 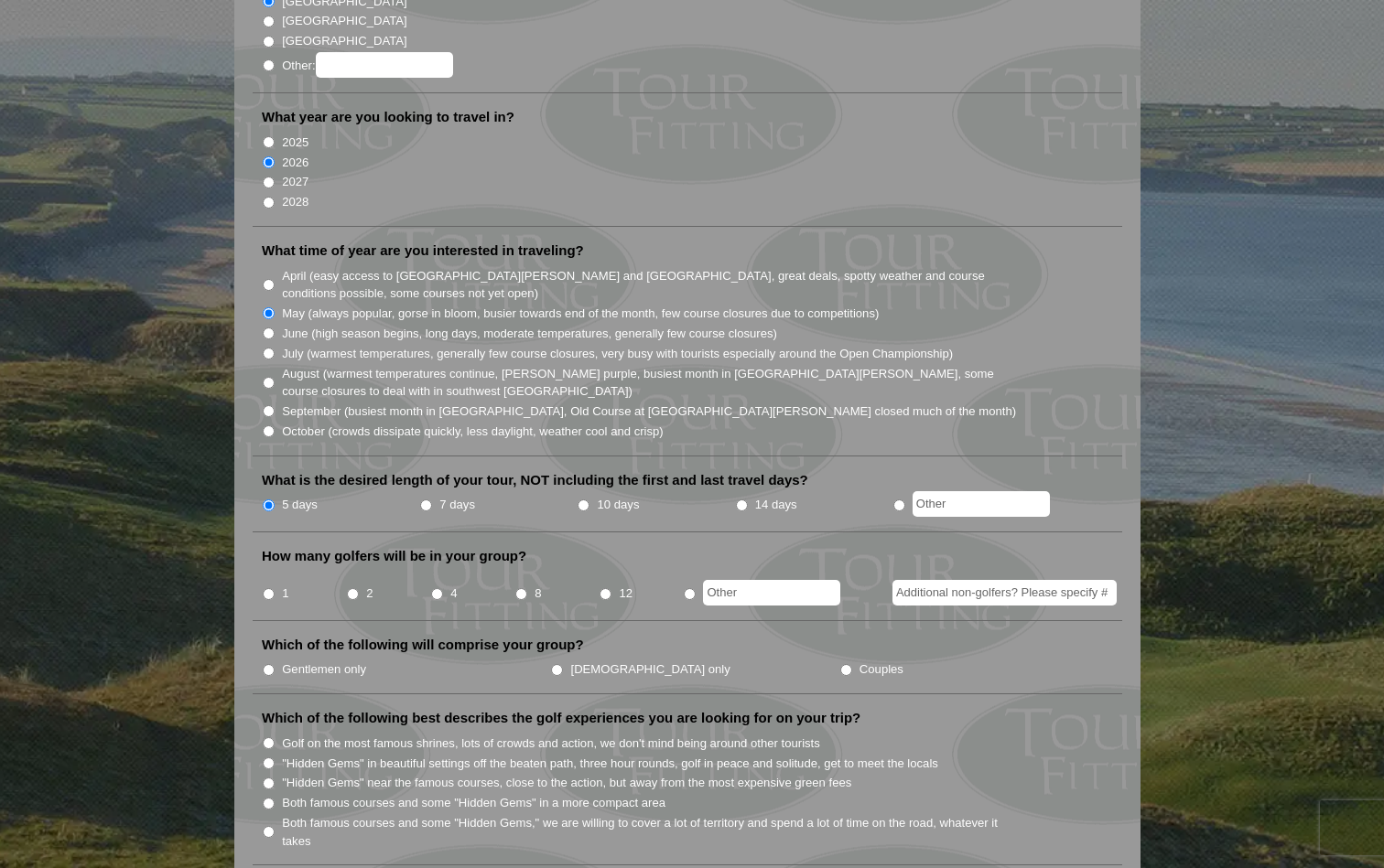 I want to click on label: 10 days, so click(x=618, y=505).